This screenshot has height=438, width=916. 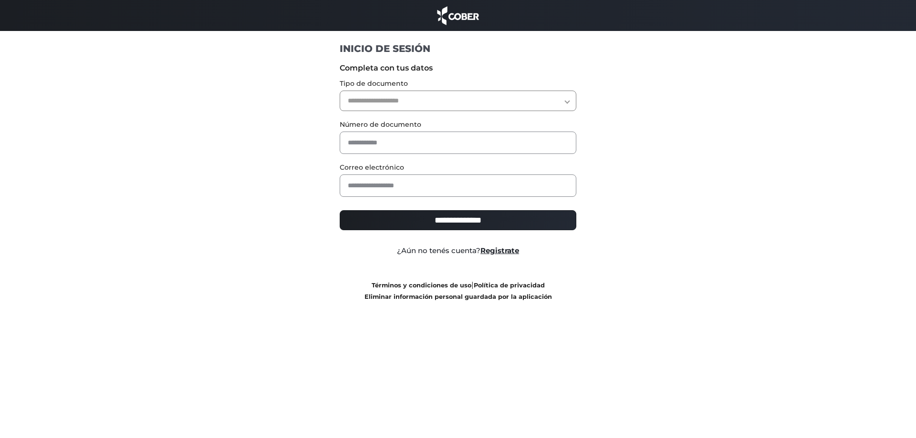 What do you see at coordinates (458, 83) in the screenshot?
I see `label: Tipo de documento` at bounding box center [458, 83].